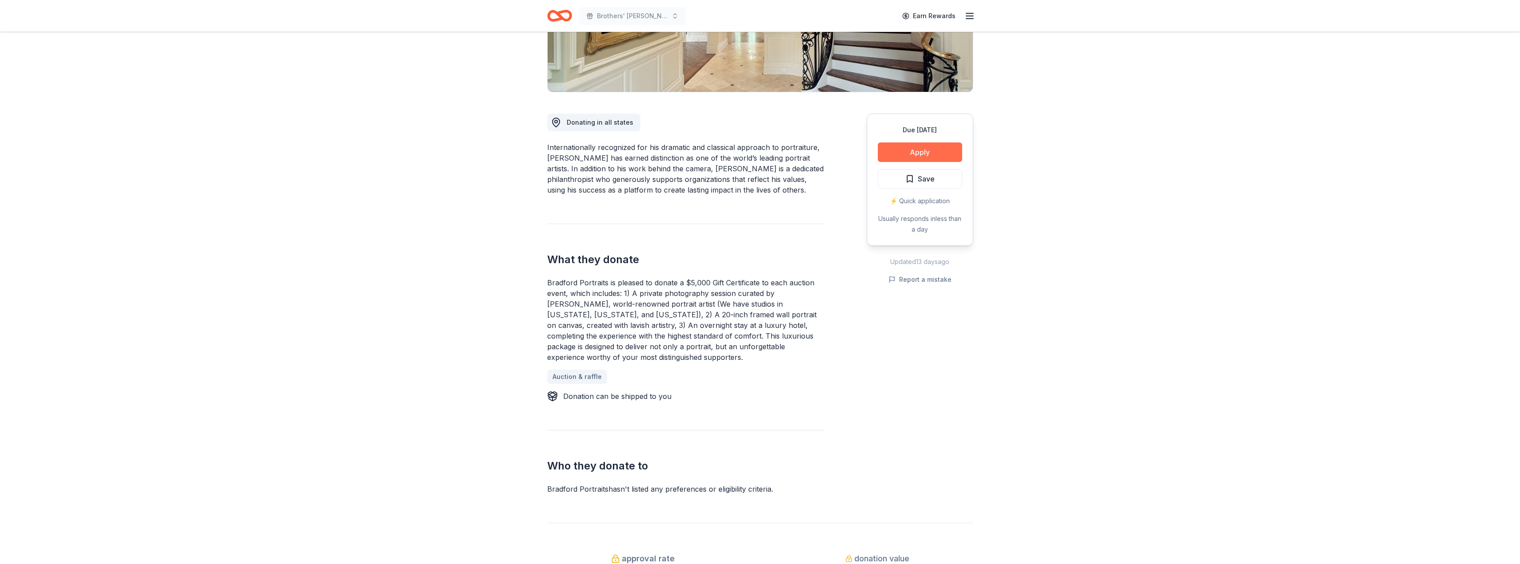  I want to click on a: Home, so click(560, 16).